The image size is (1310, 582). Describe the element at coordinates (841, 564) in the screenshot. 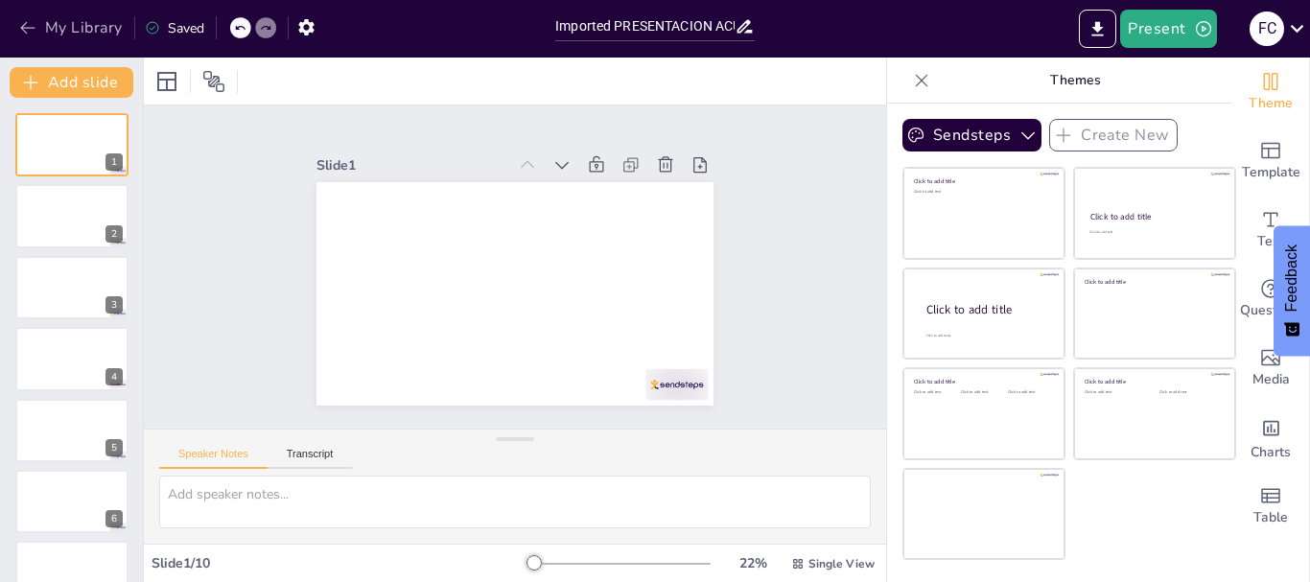

I see `span: Single View` at that location.